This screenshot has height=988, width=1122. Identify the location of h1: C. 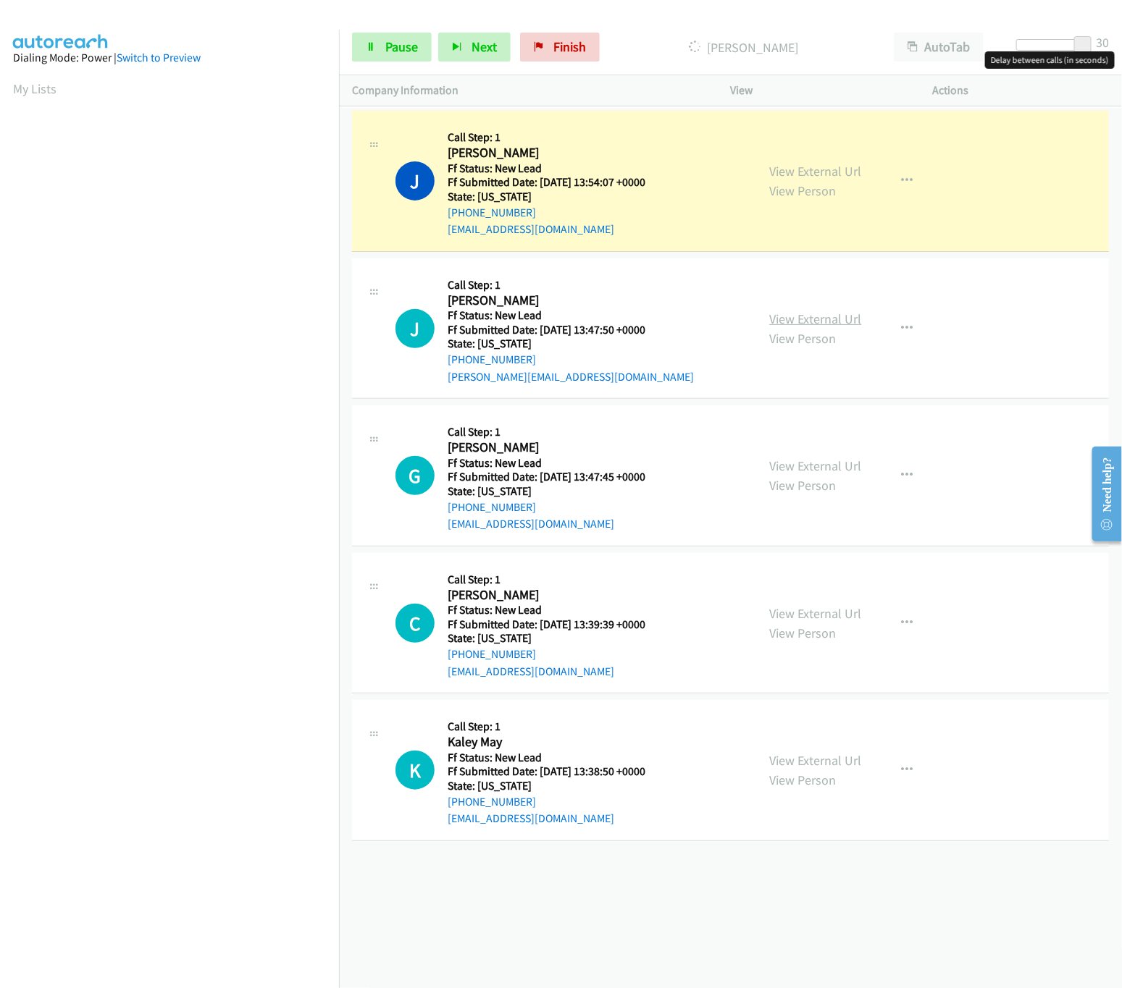
(415, 623).